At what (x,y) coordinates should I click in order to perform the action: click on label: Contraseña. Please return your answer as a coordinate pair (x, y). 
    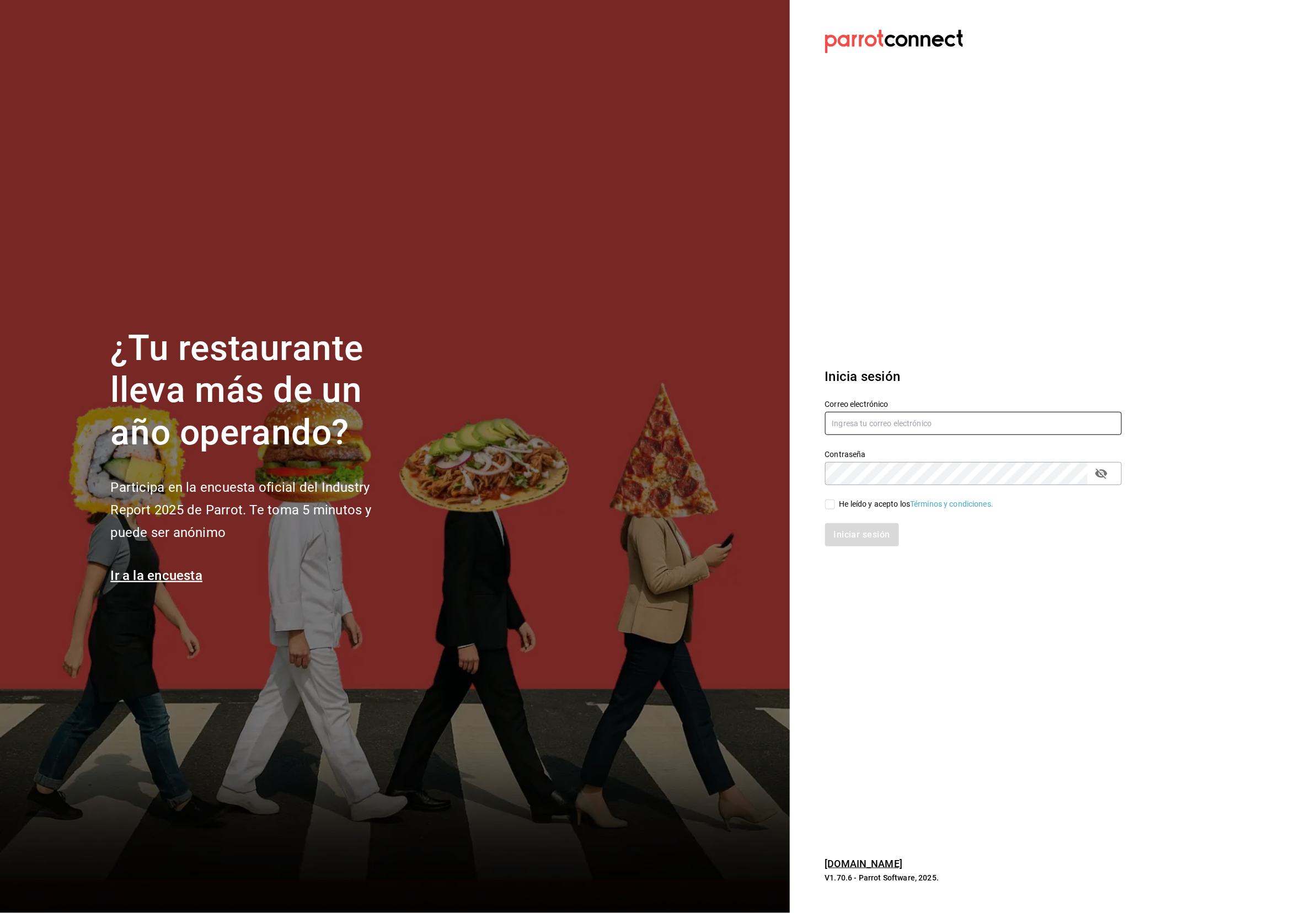
    Looking at the image, I should click on (974, 454).